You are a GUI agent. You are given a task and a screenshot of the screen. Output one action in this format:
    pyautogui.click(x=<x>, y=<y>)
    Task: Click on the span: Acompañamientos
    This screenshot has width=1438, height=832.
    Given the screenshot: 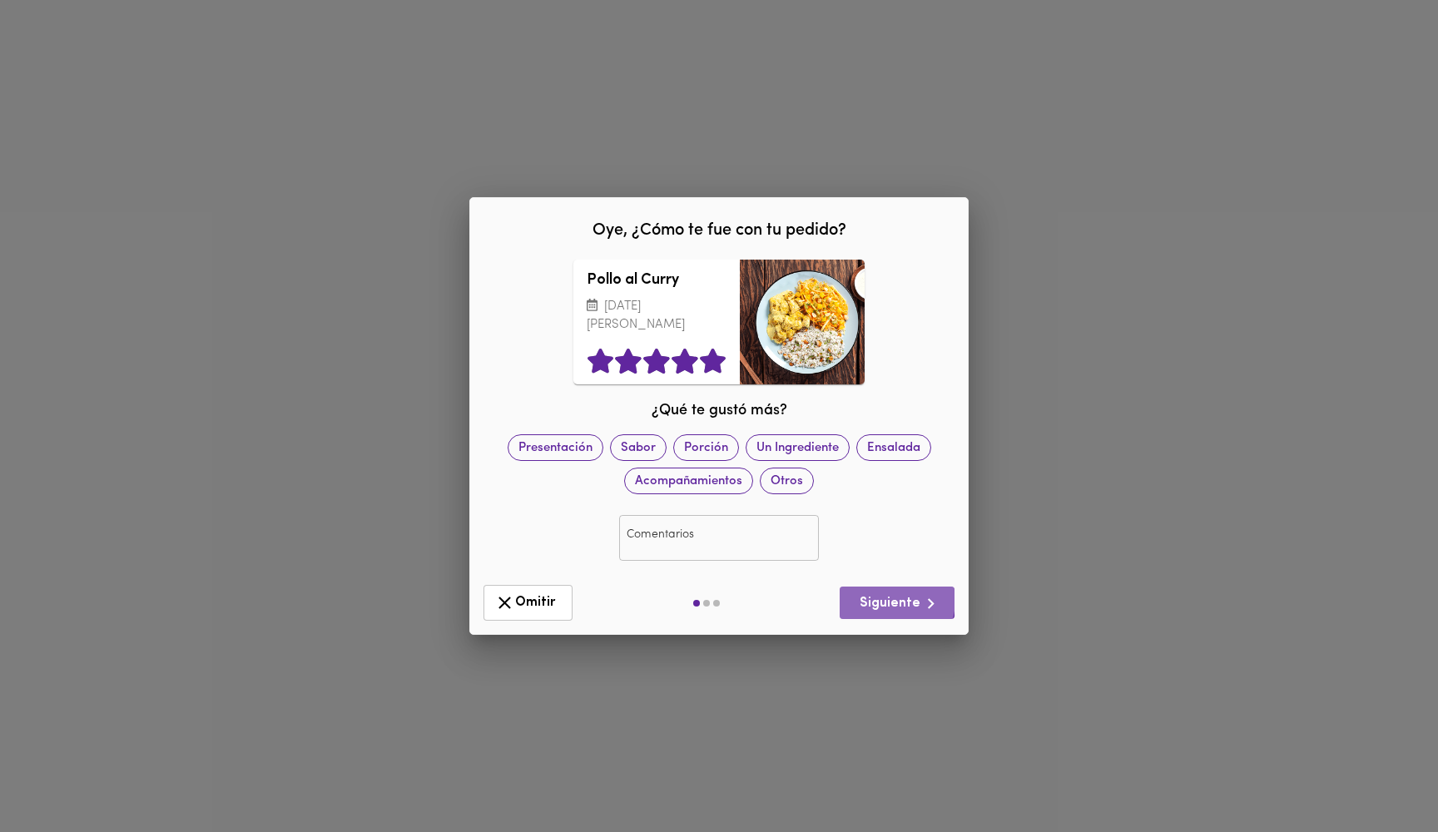 What is the action you would take?
    pyautogui.click(x=688, y=481)
    